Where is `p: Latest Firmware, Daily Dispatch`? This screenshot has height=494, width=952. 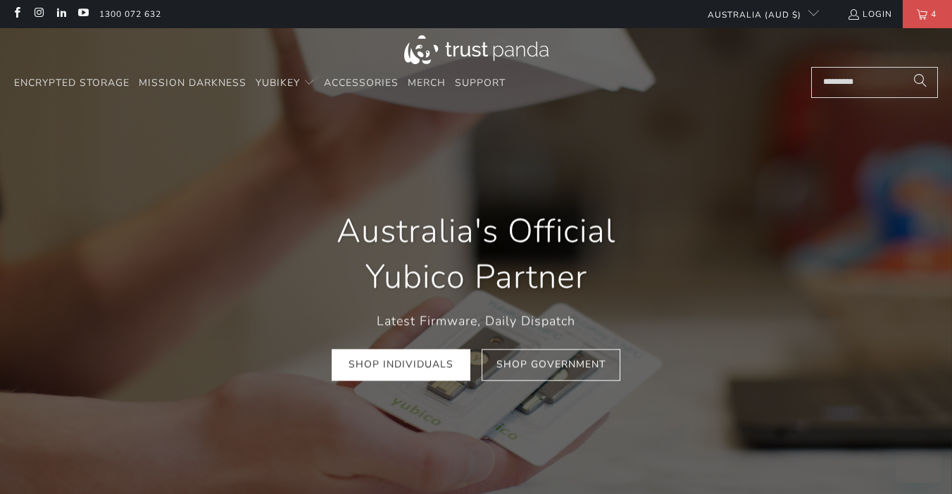 p: Latest Firmware, Daily Dispatch is located at coordinates (476, 321).